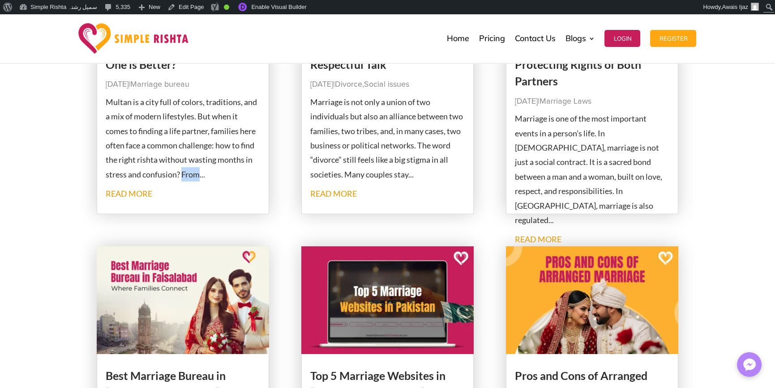 The height and width of the screenshot is (388, 775). What do you see at coordinates (457, 38) in the screenshot?
I see `a: Home` at bounding box center [457, 38].